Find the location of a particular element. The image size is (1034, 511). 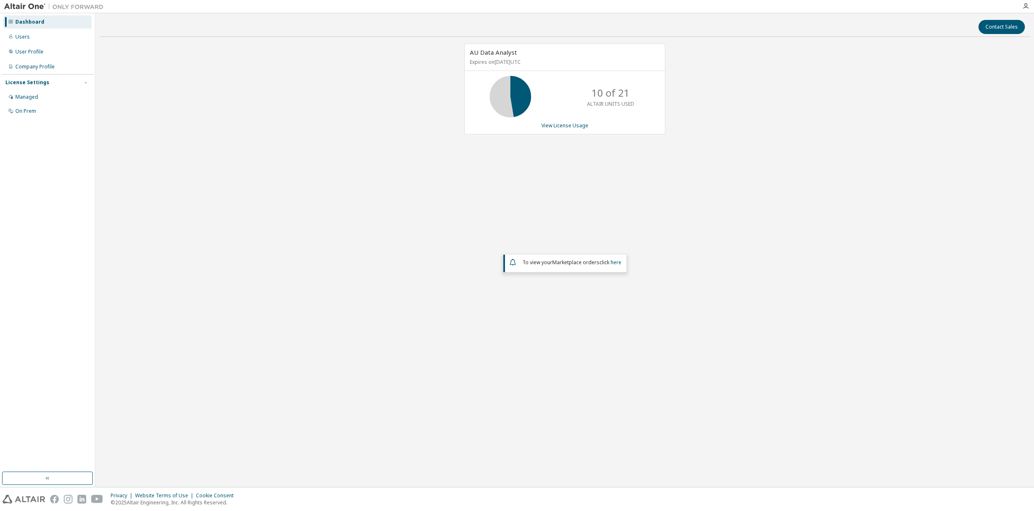

div: Company Profile is located at coordinates (35, 67).